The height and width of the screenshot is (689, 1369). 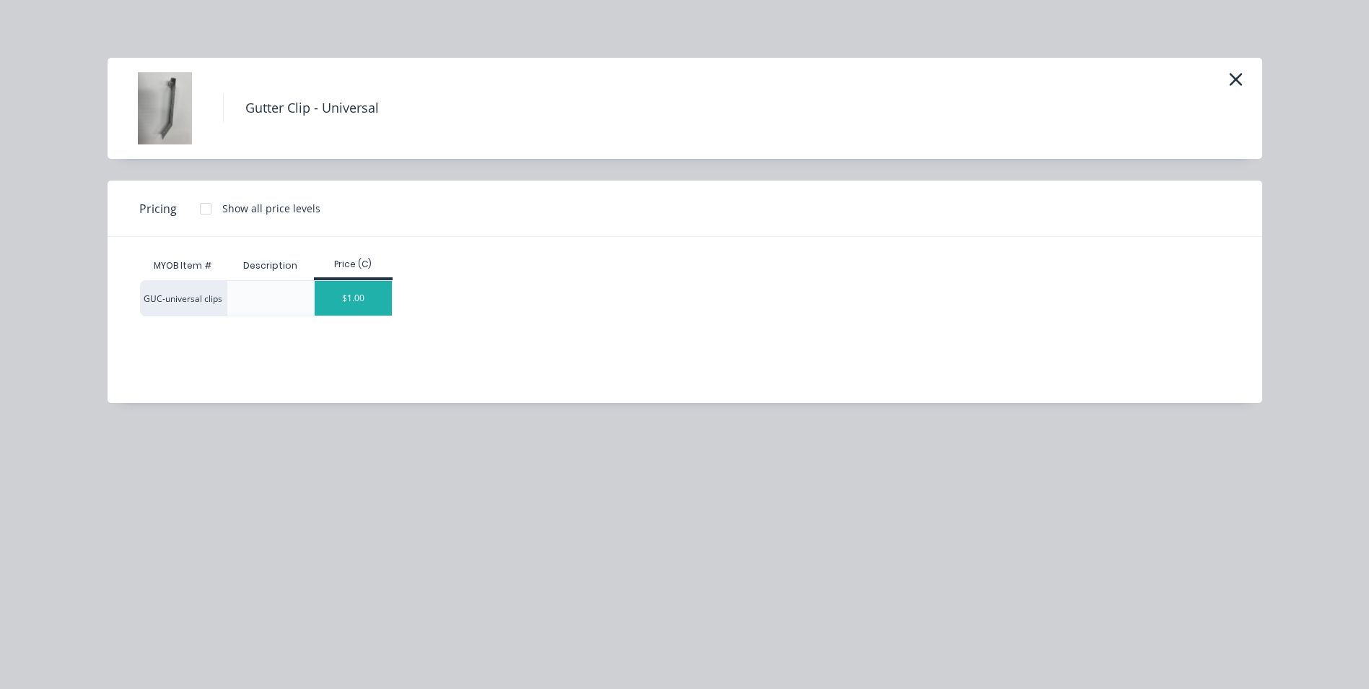 I want to click on div: Show all price levels, so click(x=271, y=208).